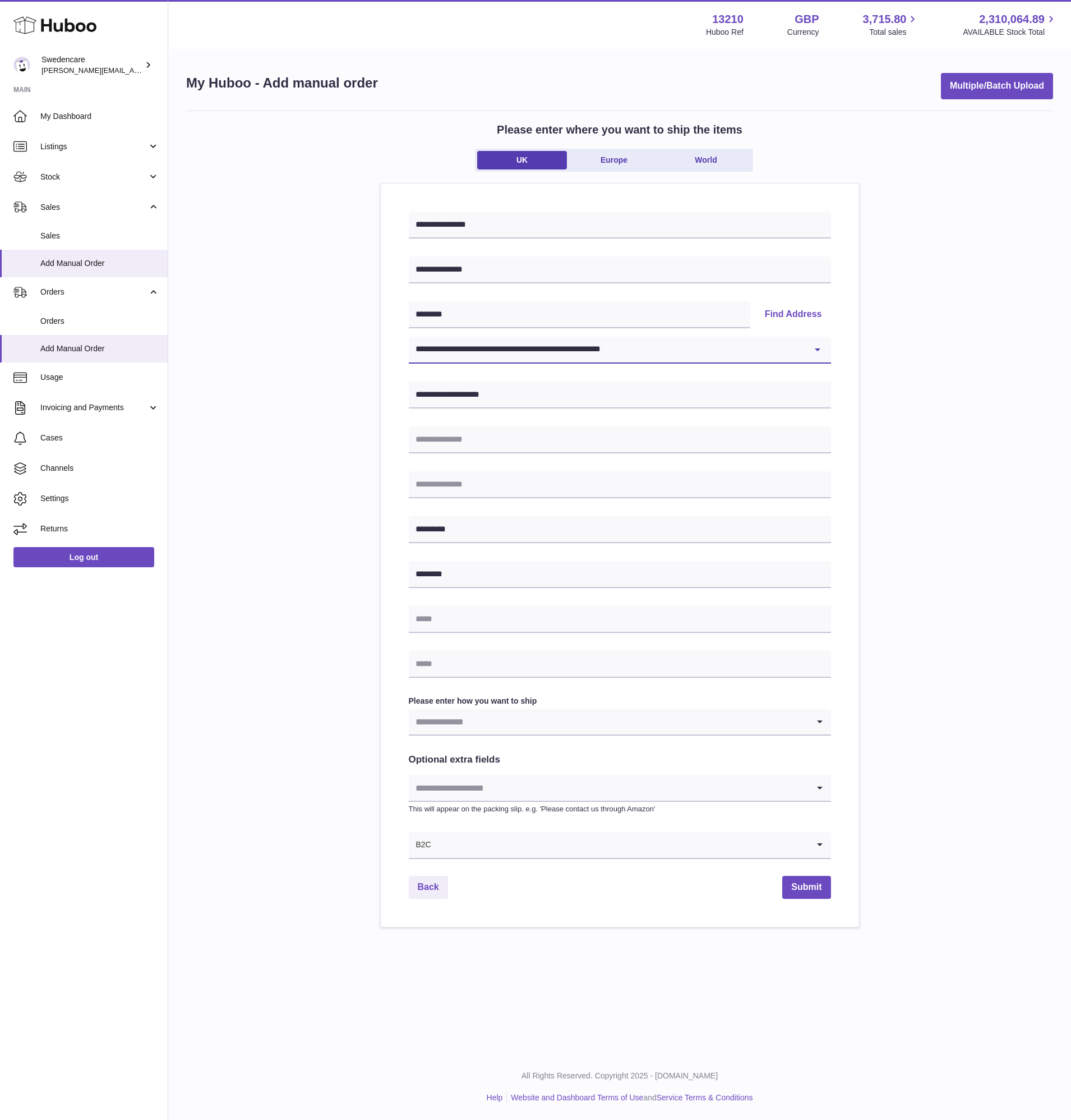 This screenshot has width=1071, height=1120. Describe the element at coordinates (728, 19) in the screenshot. I see `strong: 13210` at that location.